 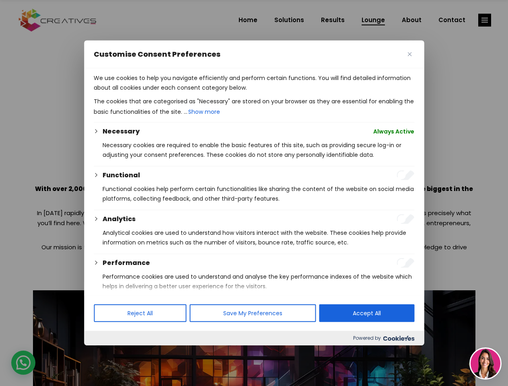 I want to click on button: Analytics, so click(x=119, y=219).